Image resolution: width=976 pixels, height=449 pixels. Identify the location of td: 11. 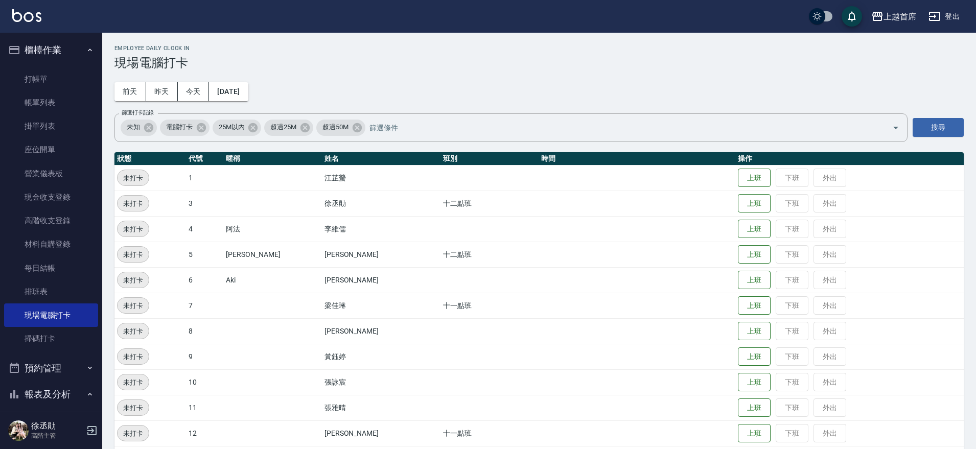
(204, 408).